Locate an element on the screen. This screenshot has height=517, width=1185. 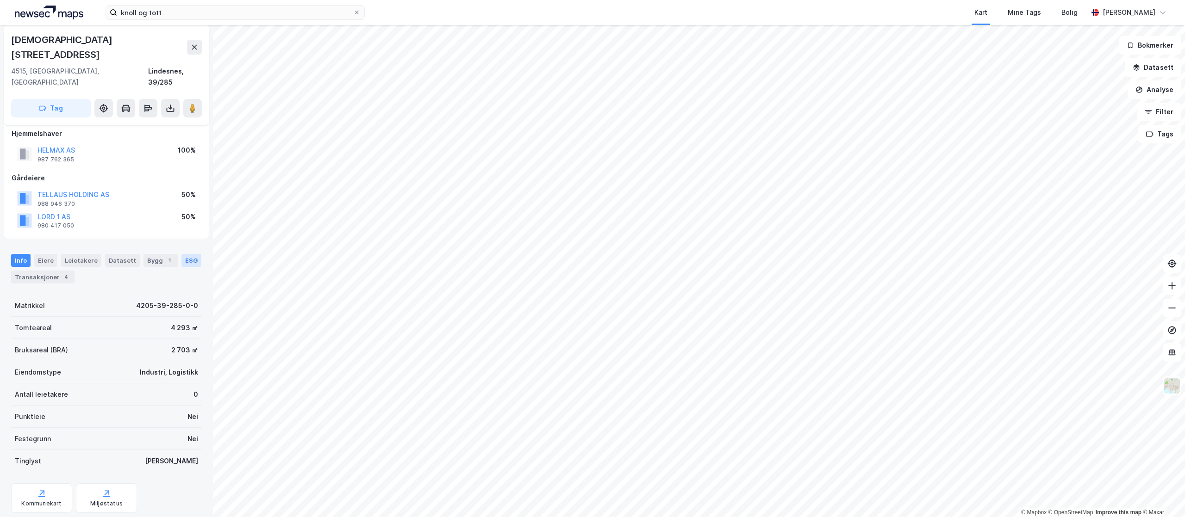
div: 988 946 370 is located at coordinates (56, 204).